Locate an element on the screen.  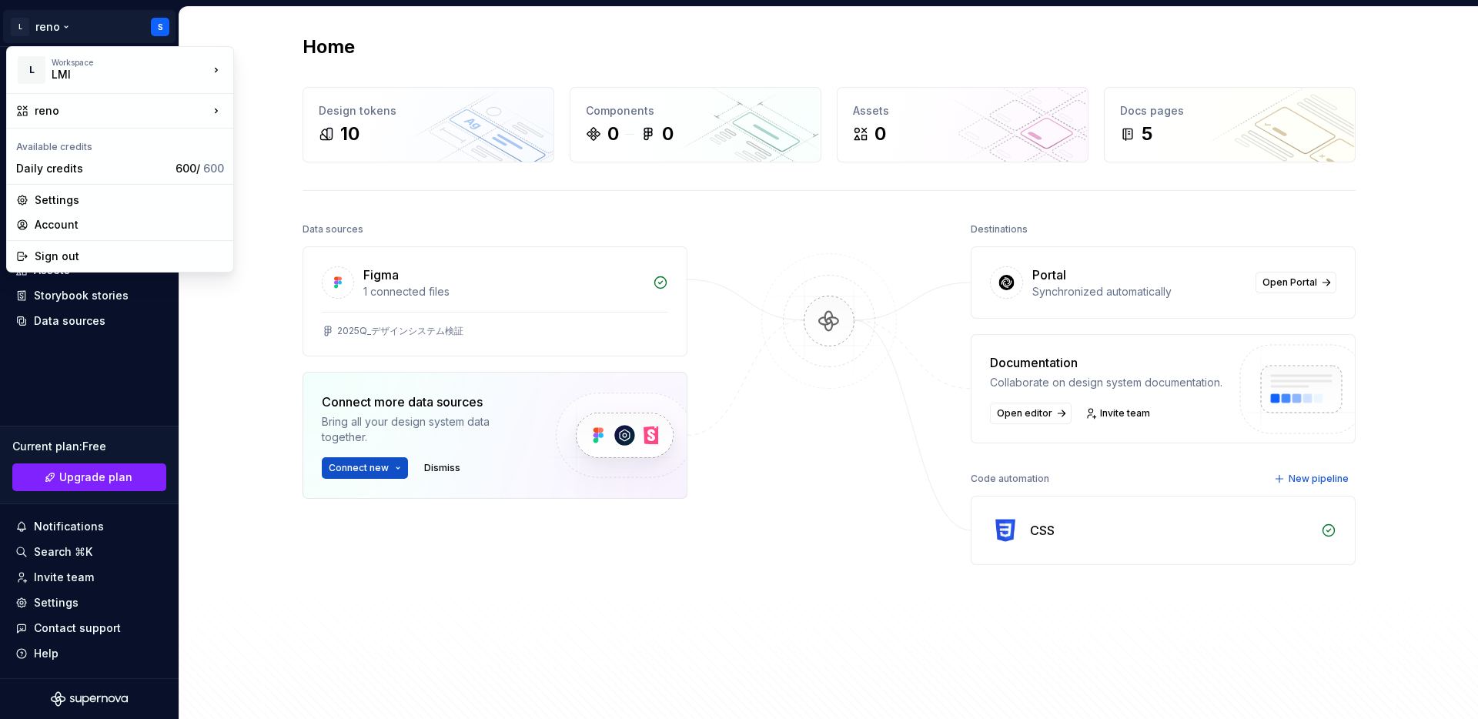
span: 600 is located at coordinates (213, 168).